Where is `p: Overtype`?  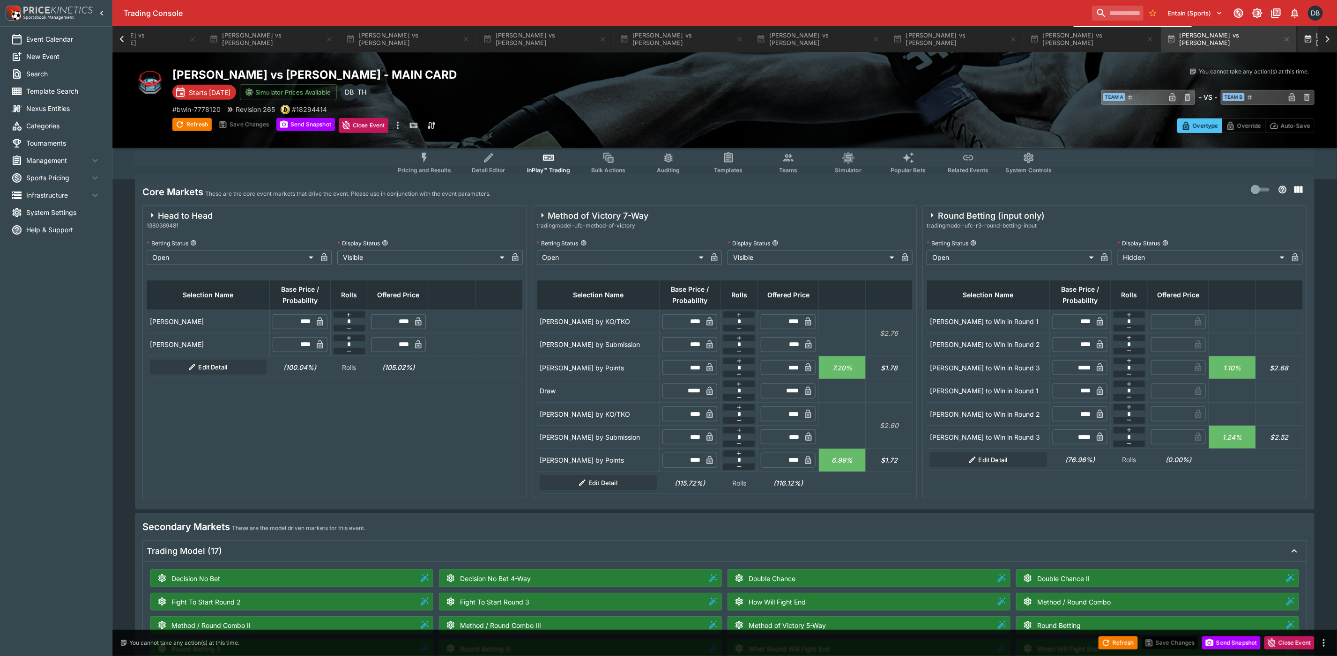
p: Overtype is located at coordinates (1205, 126).